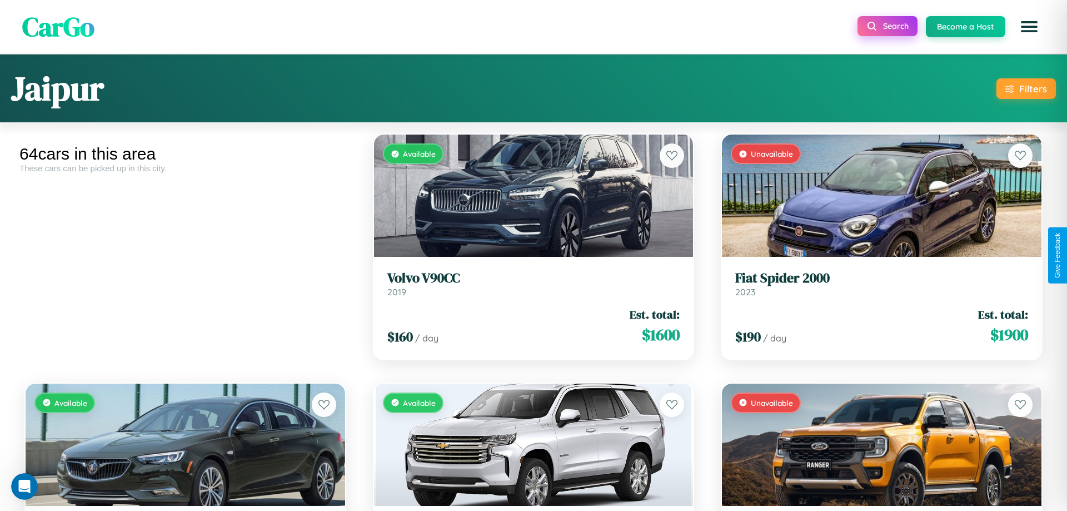  I want to click on button: Become a Host, so click(965, 27).